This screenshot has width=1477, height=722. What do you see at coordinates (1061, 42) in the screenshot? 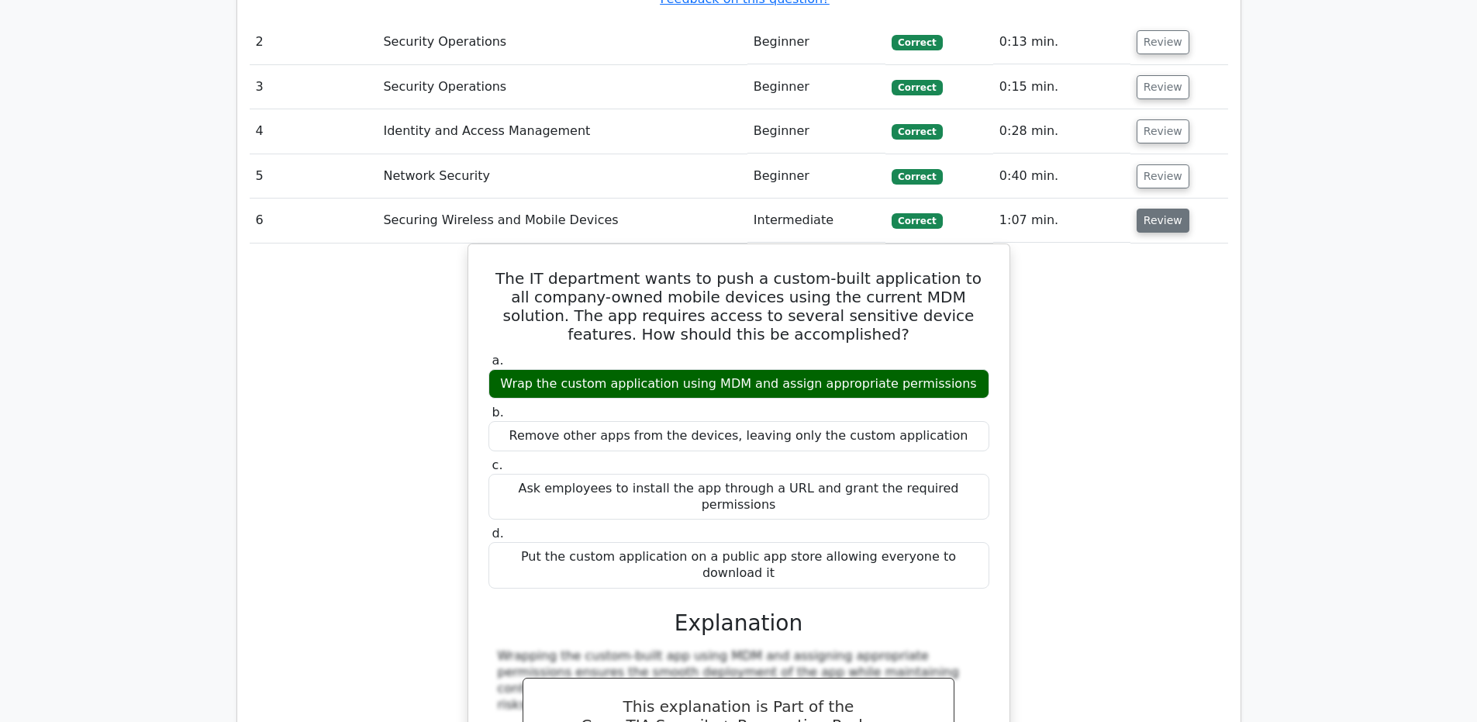
I see `td: 0:13 min.` at bounding box center [1061, 42].